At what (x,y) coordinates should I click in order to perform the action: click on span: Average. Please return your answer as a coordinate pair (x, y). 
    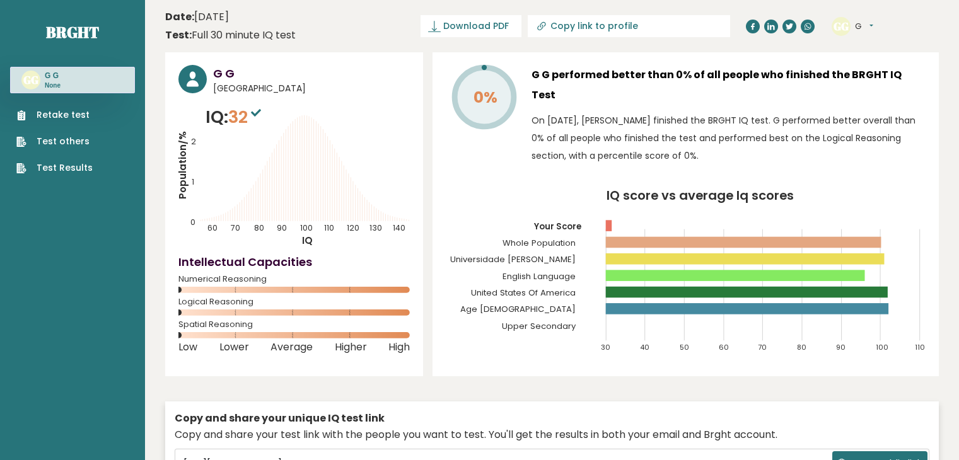
    Looking at the image, I should click on (291, 347).